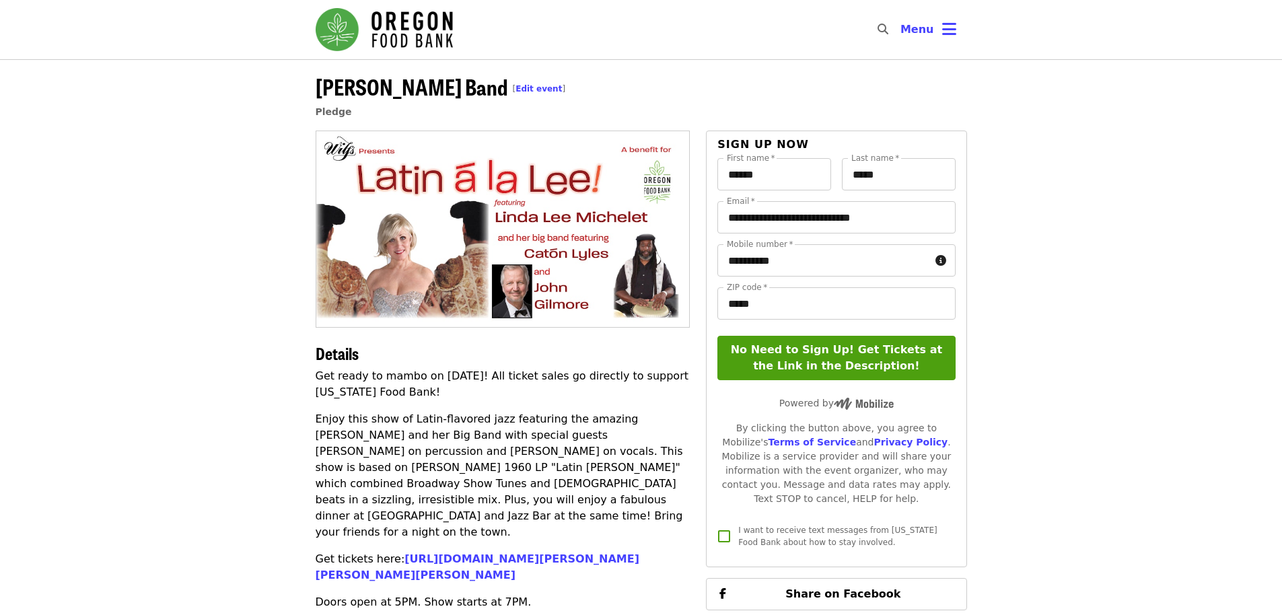  I want to click on img: Powered by Mobilize, so click(864, 404).